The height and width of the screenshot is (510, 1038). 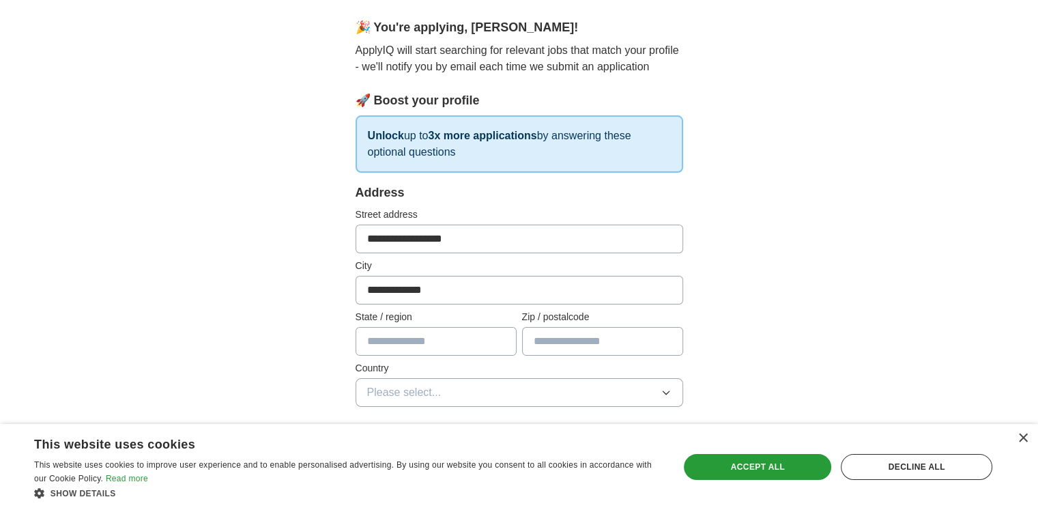 What do you see at coordinates (83, 494) in the screenshot?
I see `span: Show details` at bounding box center [83, 494].